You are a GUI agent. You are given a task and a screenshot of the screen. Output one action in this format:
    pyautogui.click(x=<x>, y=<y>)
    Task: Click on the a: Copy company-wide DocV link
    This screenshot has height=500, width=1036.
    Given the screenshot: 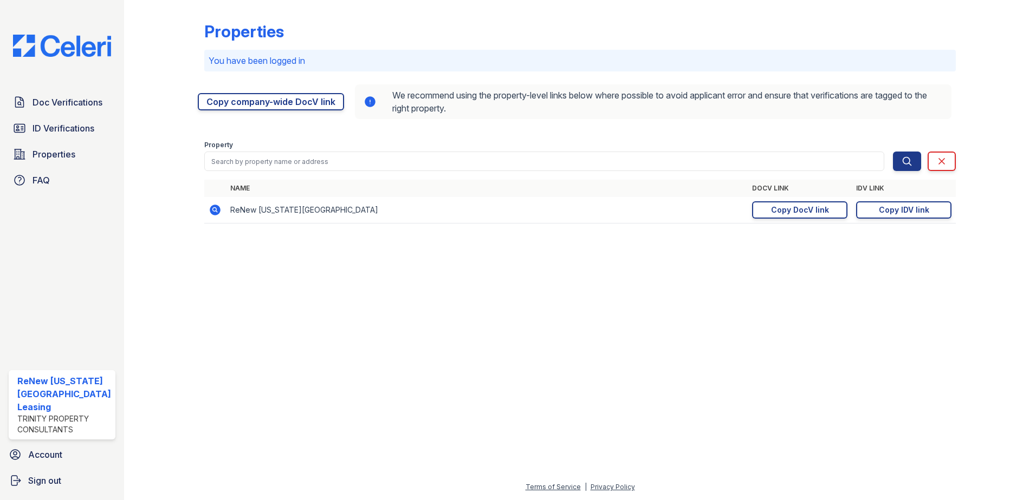 What is the action you would take?
    pyautogui.click(x=271, y=102)
    